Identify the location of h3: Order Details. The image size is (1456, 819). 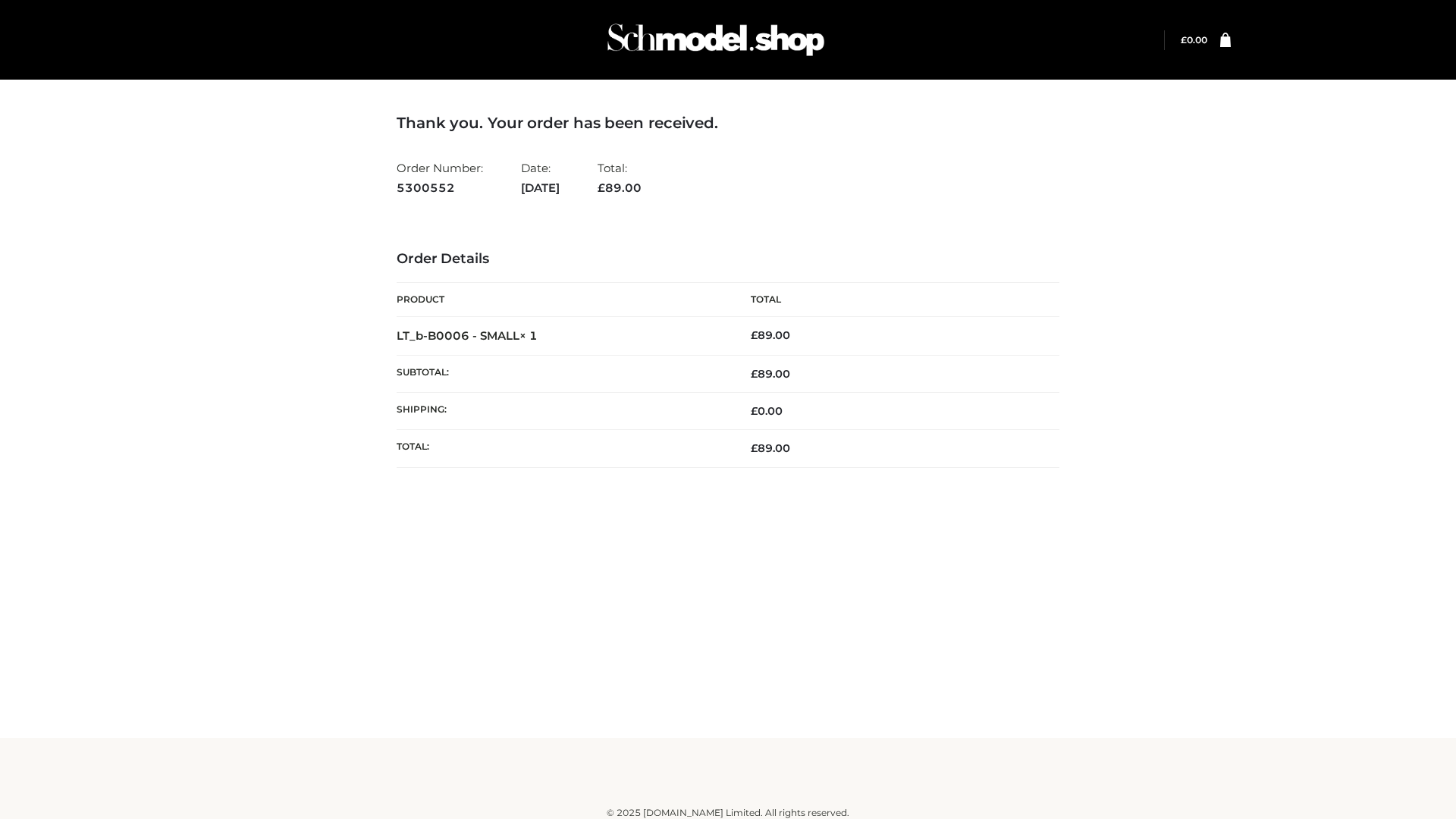
(728, 259).